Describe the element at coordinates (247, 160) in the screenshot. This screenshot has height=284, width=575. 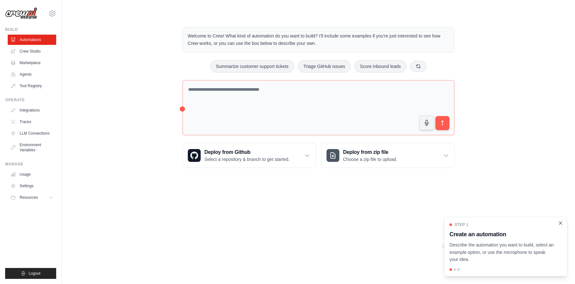
I see `p: Select a repository & branch to get started.` at that location.